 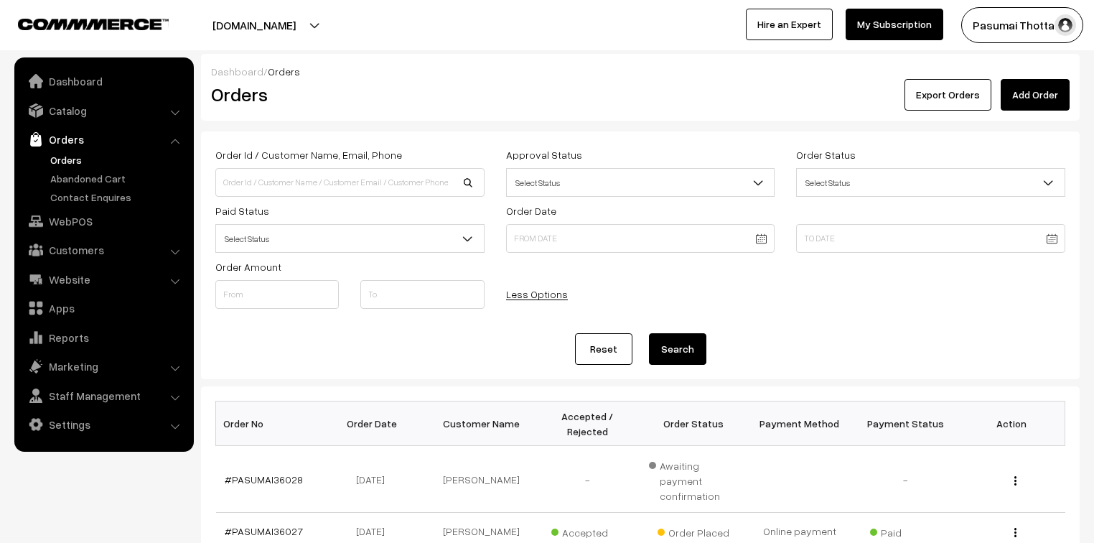 I want to click on a: COMMMERCE, so click(x=80, y=23).